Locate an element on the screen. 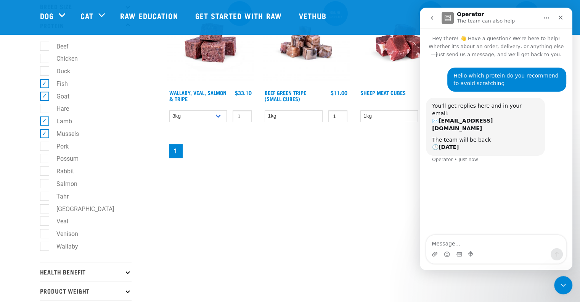  button: Gif picker is located at coordinates (39, 246).